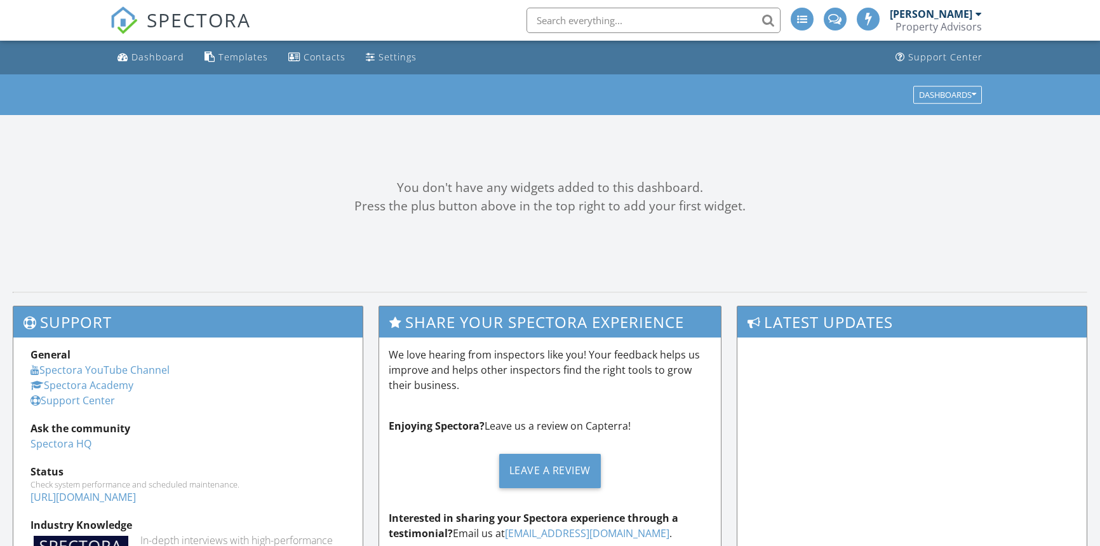  I want to click on input: Search everything..., so click(654, 20).